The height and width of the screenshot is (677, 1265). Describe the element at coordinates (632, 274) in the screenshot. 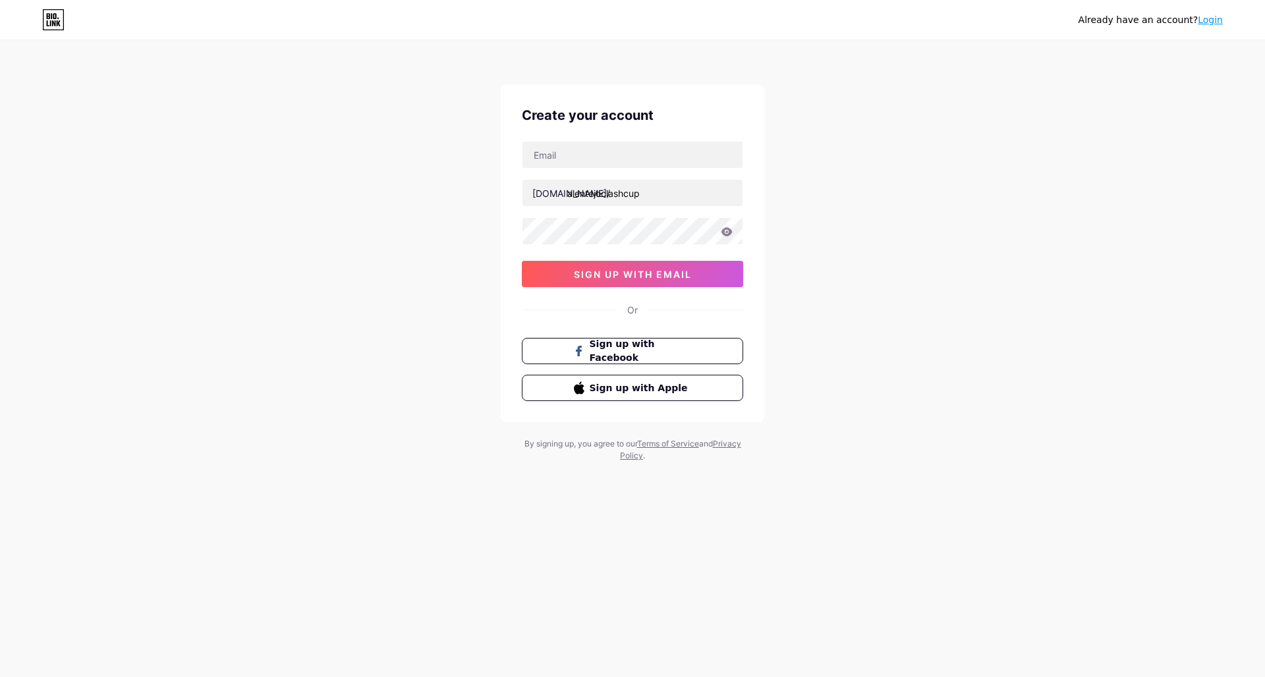

I see `span: sign up with email` at that location.